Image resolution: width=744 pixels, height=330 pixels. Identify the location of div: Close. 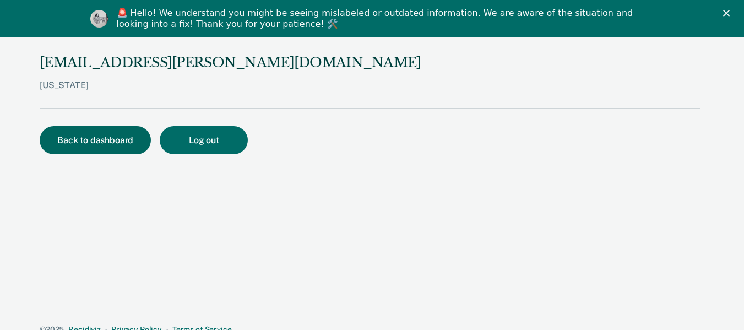
(729, 13).